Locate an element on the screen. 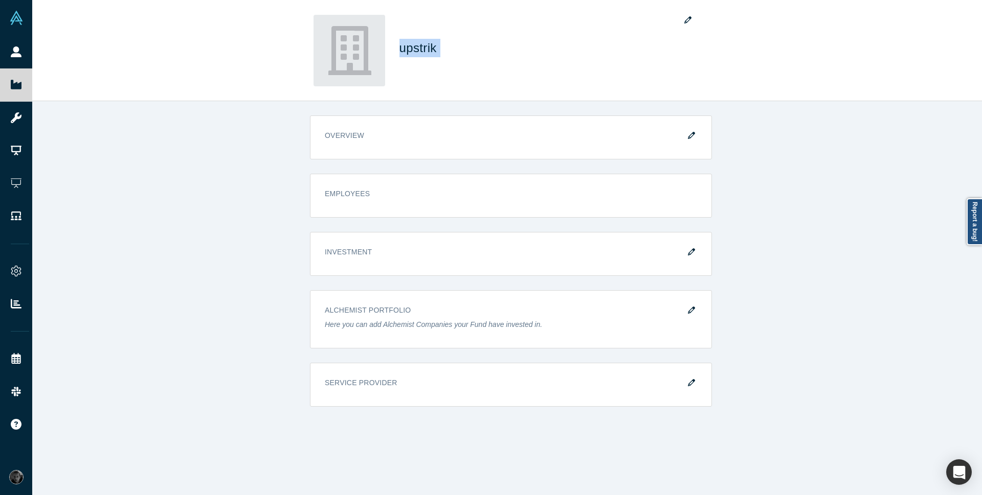 This screenshot has height=495, width=982. p: Here you can add Alchemist Companies your Fund have invested in. is located at coordinates (511, 325).